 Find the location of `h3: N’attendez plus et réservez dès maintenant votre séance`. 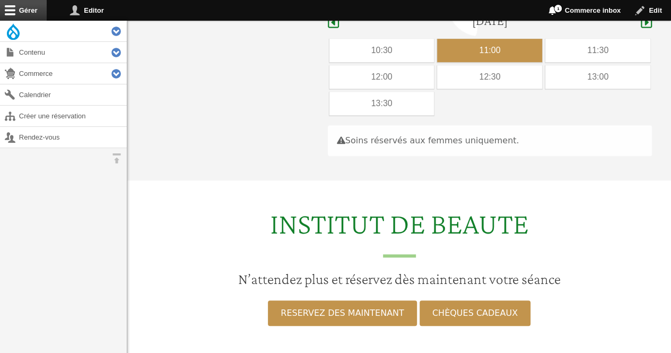

h3: N’attendez plus et réservez dès maintenant votre séance is located at coordinates (399, 279).